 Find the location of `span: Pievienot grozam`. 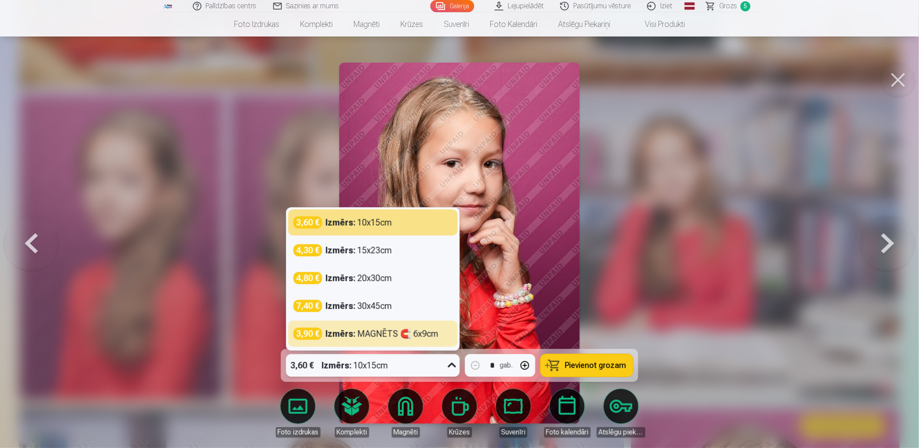

span: Pievienot grozam is located at coordinates (596, 365).